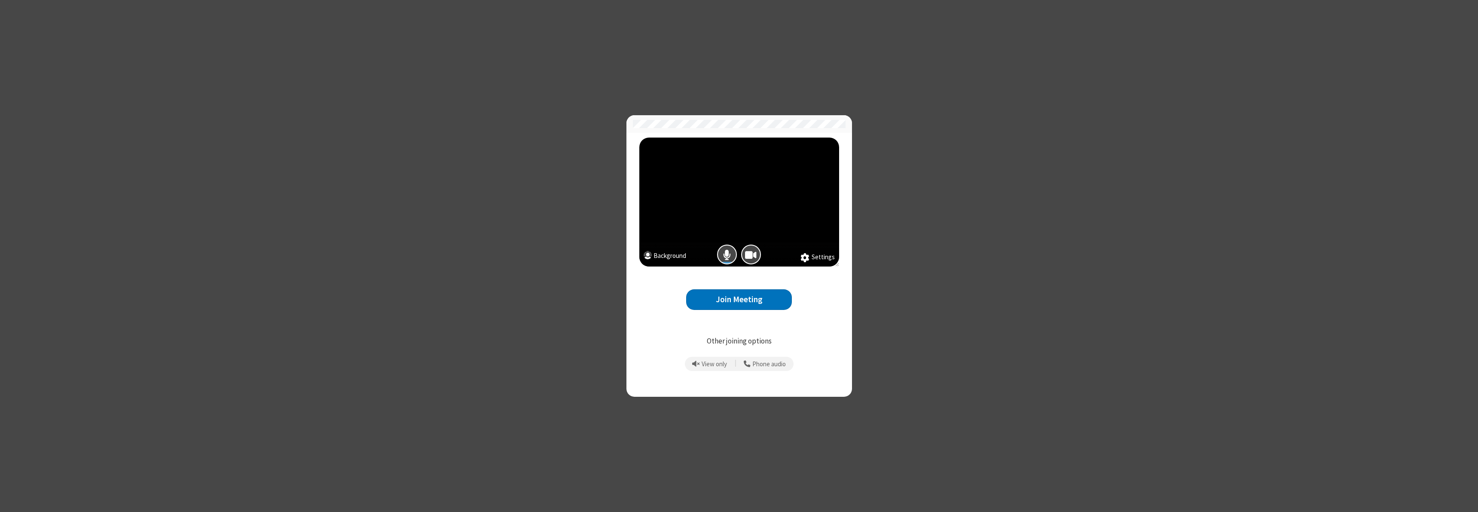 Image resolution: width=1478 pixels, height=512 pixels. I want to click on button: Prevent echo when there is already an active mic and speaker in the room., so click(710, 364).